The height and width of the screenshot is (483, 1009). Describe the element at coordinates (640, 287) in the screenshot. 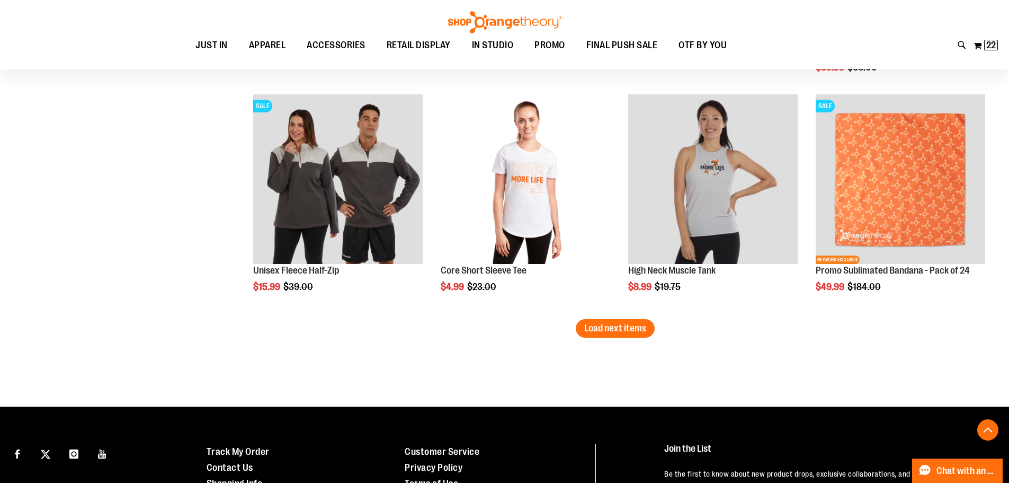

I see `span: $8.99` at that location.